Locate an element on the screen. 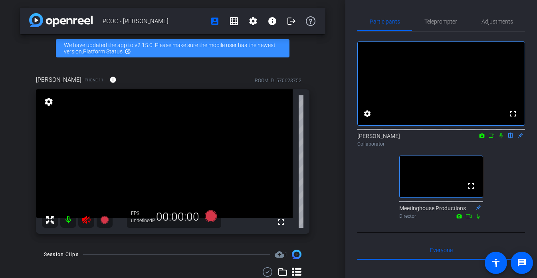  div: ROOM ID: 570623752 is located at coordinates (278, 81).